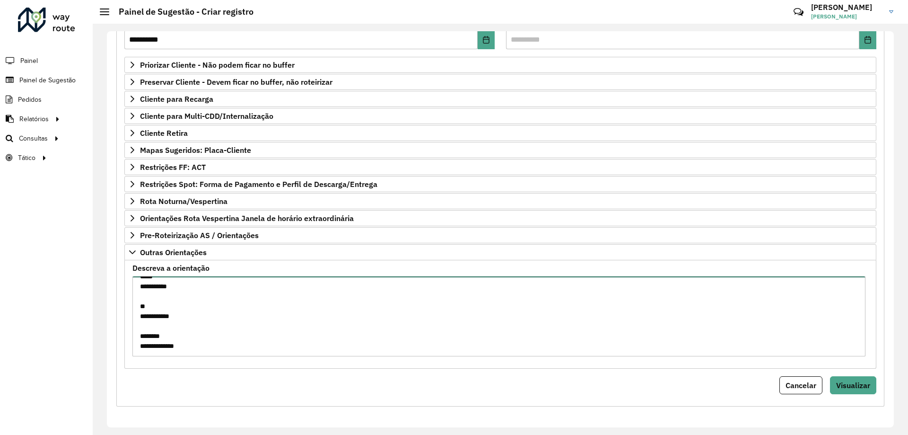 The image size is (908, 435). Describe the element at coordinates (500, 82) in the screenshot. I see `a: Preservar Cliente - Devem ficar no buffer, não roteirizar` at that location.